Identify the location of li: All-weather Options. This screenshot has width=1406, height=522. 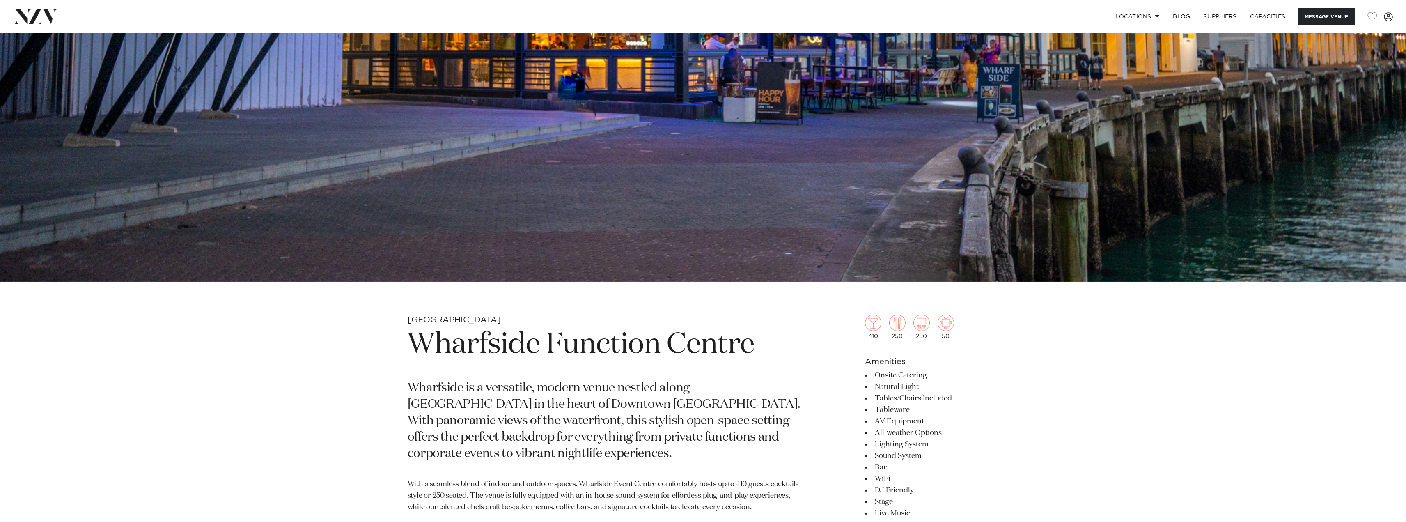
(932, 433).